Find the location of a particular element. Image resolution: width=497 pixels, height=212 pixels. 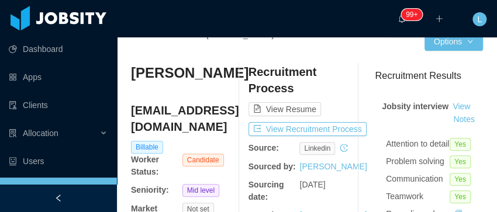

h3: Recruitment Results is located at coordinates (429, 75).